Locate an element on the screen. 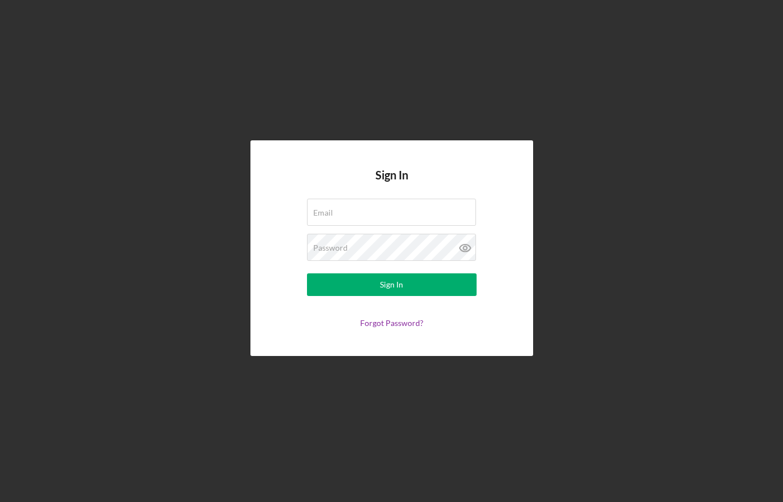 The height and width of the screenshot is (502, 783). div: Sign In is located at coordinates (391, 285).